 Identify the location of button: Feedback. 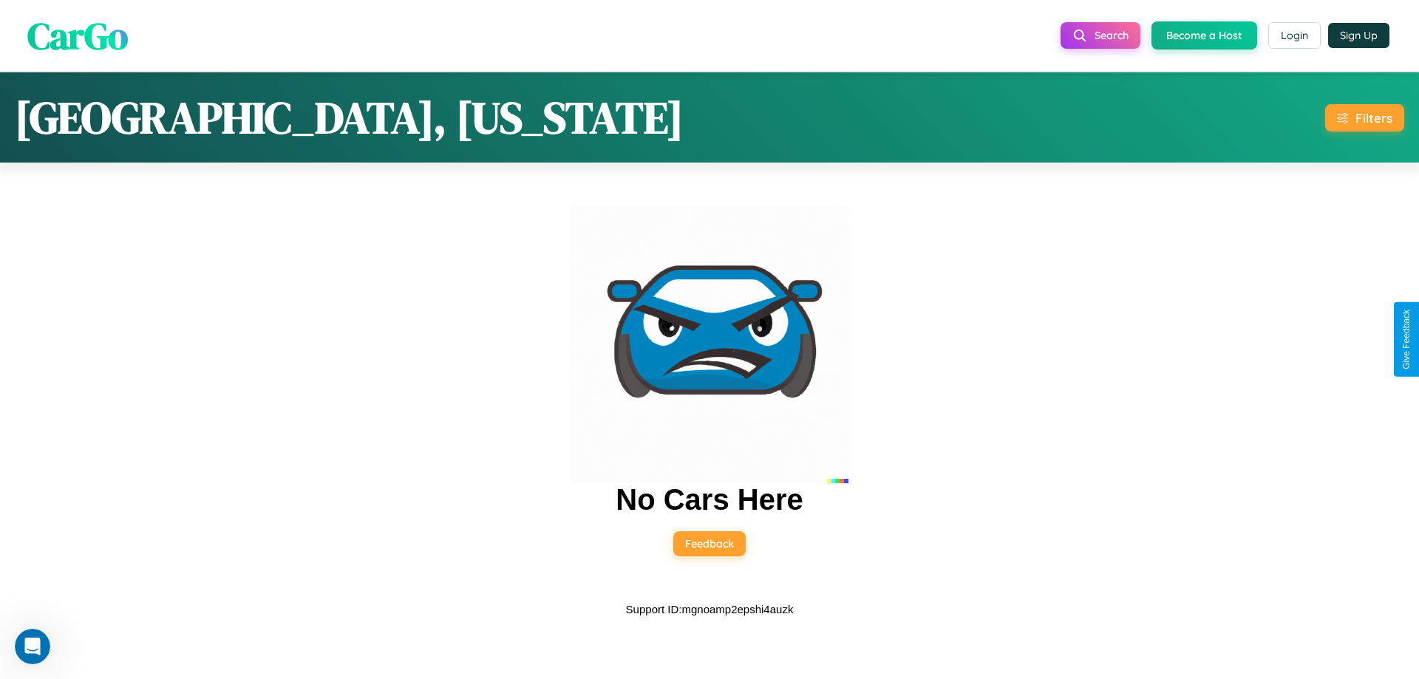
(710, 544).